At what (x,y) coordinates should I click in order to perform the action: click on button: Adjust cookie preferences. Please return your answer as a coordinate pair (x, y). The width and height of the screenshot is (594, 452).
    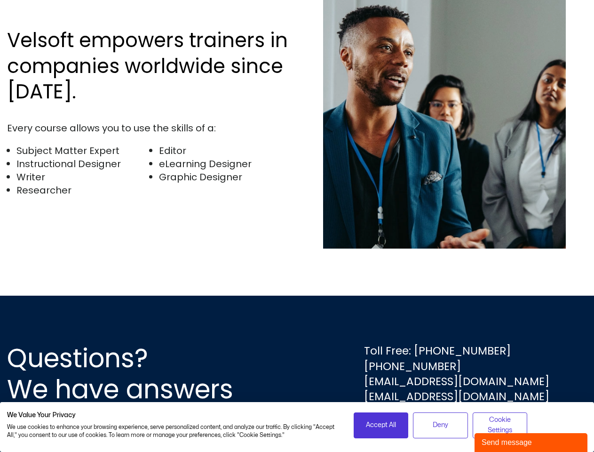
    Looking at the image, I should click on (500, 425).